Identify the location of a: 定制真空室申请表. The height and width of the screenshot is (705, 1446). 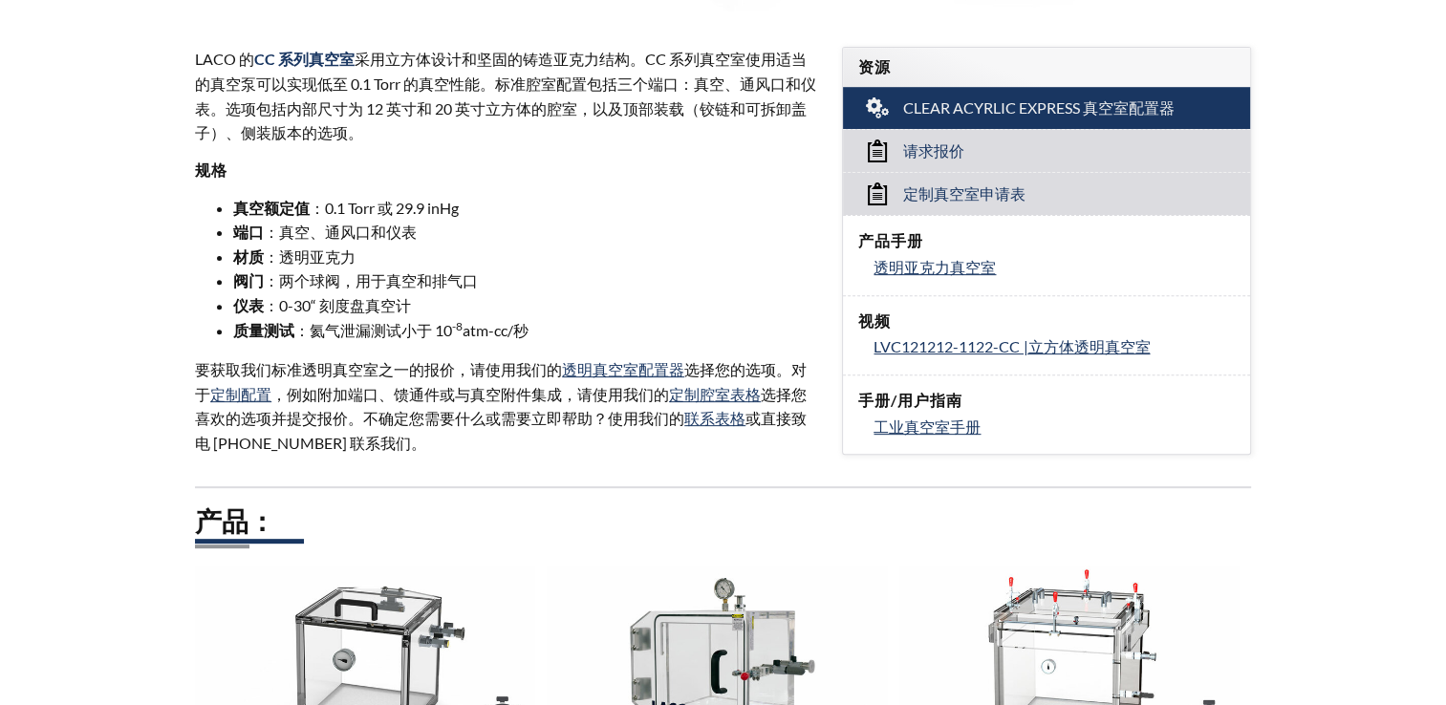
(1045, 193).